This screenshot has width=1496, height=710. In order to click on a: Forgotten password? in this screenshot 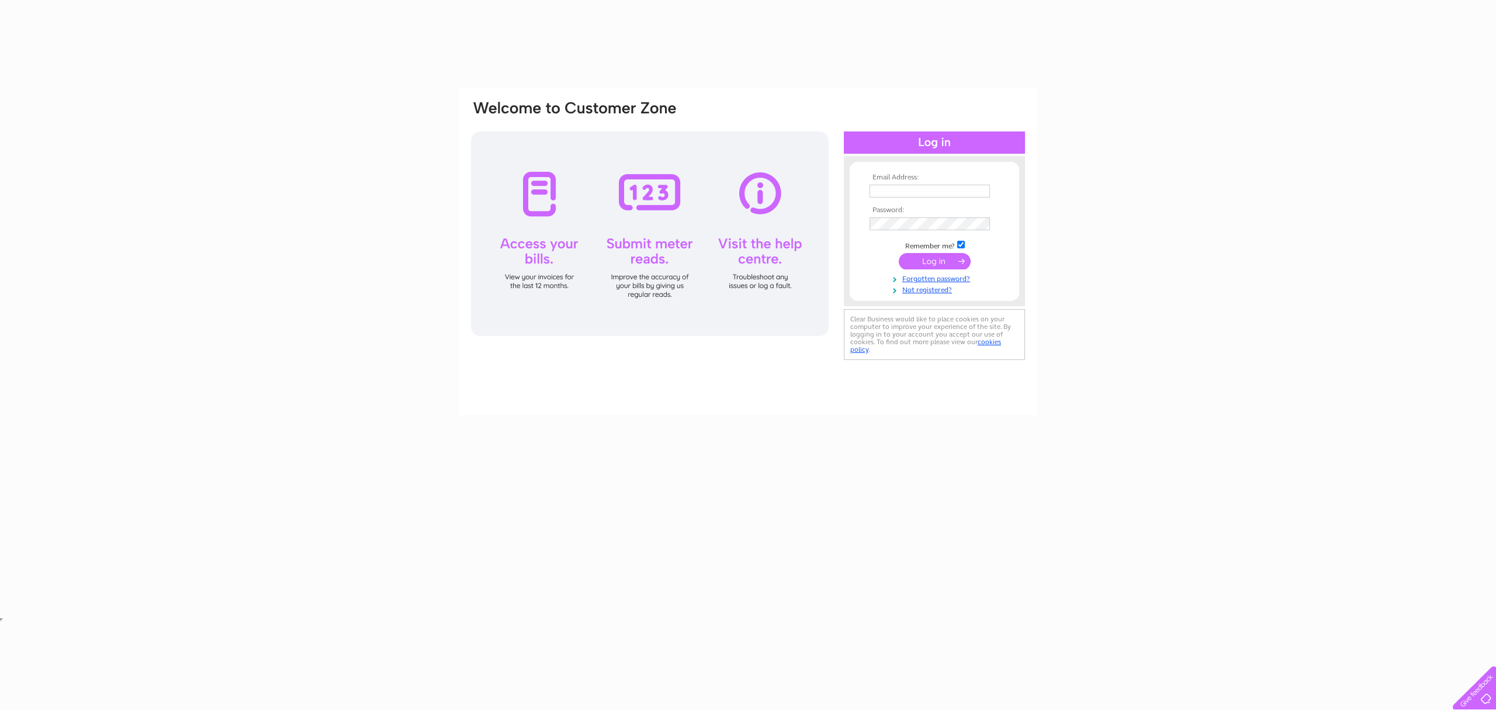, I will do `click(935, 278)`.